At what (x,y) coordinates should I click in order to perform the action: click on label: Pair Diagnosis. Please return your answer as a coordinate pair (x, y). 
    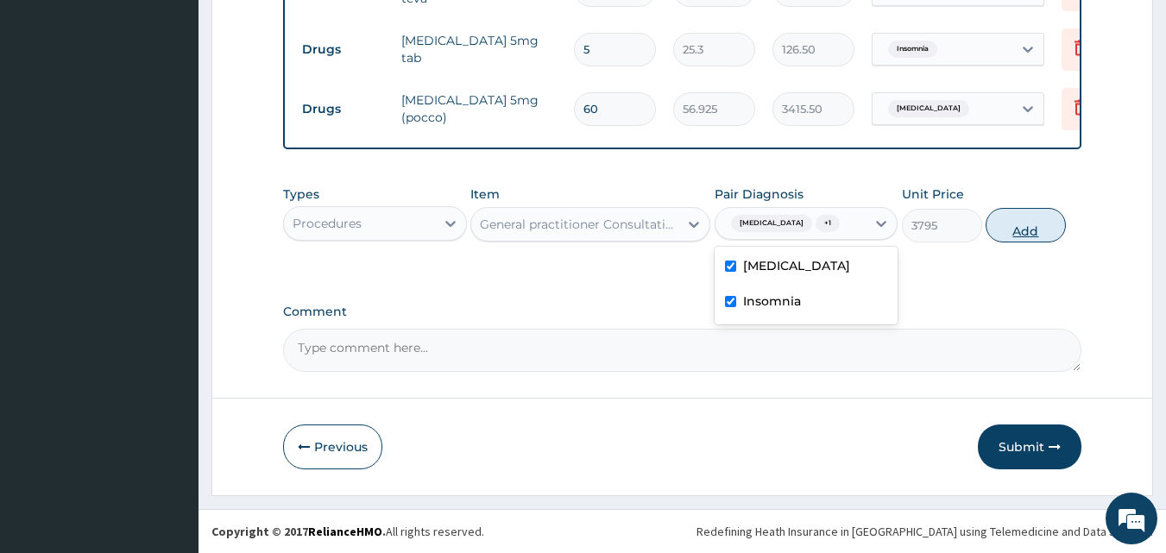
    Looking at the image, I should click on (759, 194).